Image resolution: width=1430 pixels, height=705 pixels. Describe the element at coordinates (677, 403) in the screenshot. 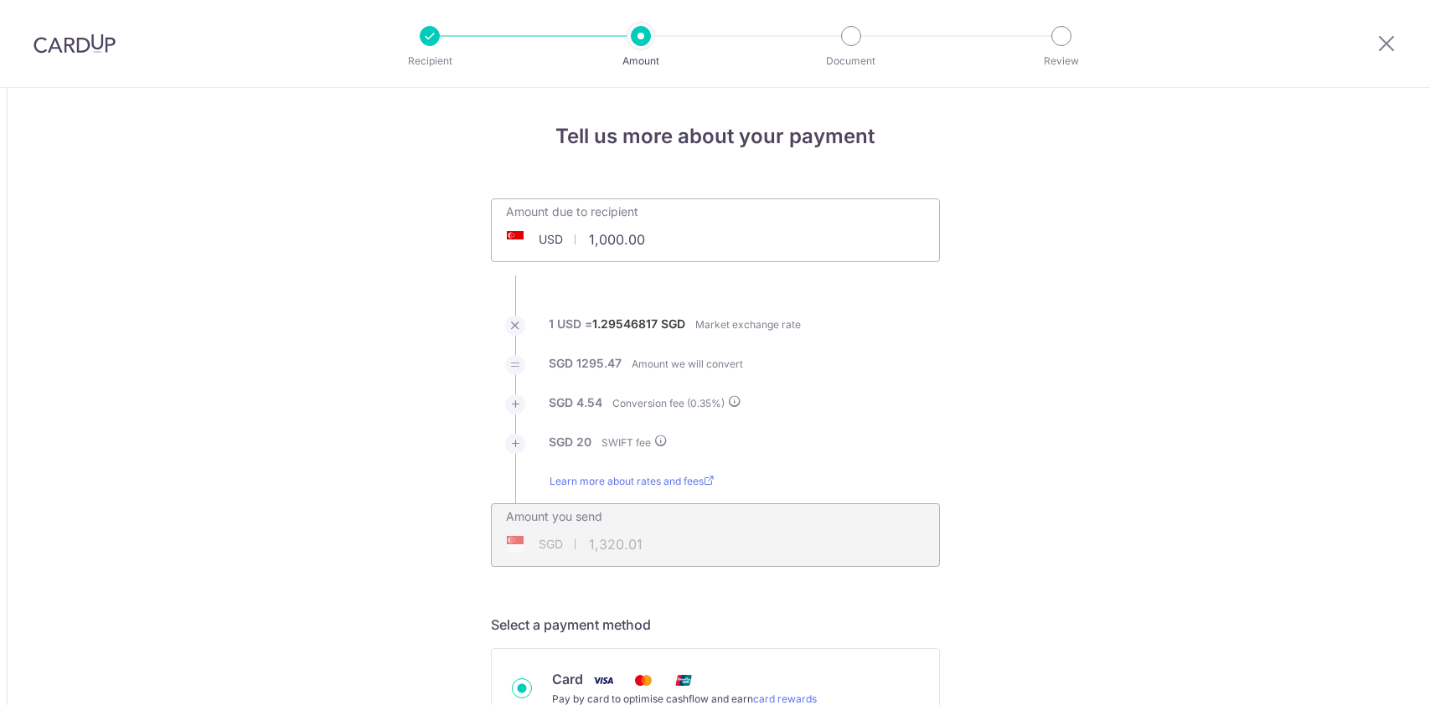

I see `label: Conversion fee ( %)` at that location.